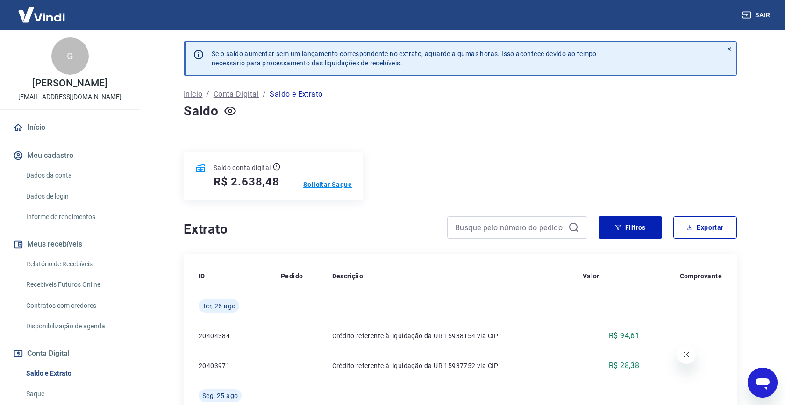 The width and height of the screenshot is (785, 405). I want to click on button: Meus recebíveis, so click(70, 244).